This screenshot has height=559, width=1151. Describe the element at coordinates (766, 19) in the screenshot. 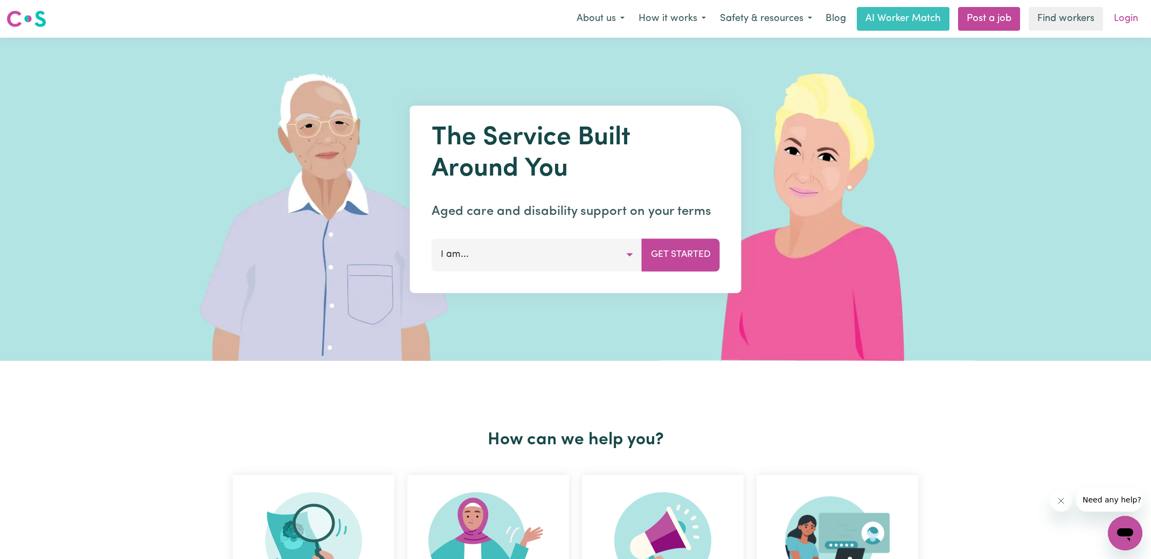

I see `button: Safety & resources` at that location.